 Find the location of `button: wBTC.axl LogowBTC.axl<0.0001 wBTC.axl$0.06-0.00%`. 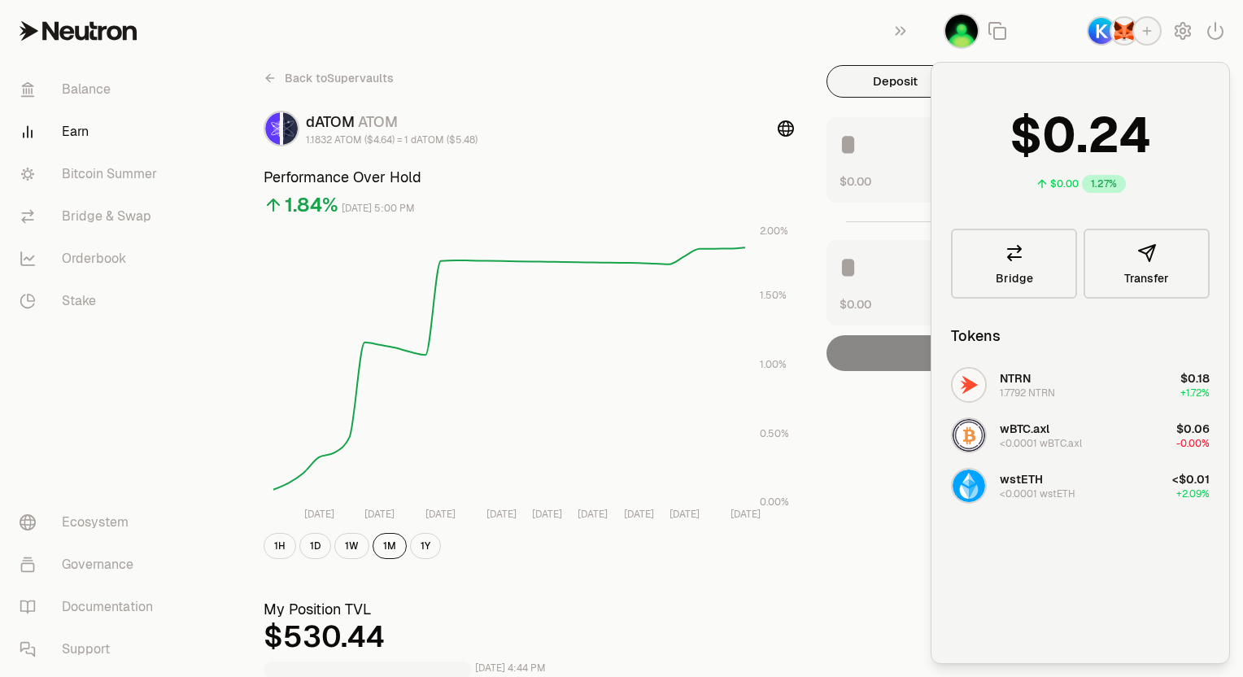

button: wBTC.axl LogowBTC.axl<0.0001 wBTC.axl$0.06-0.00% is located at coordinates (1081, 435).